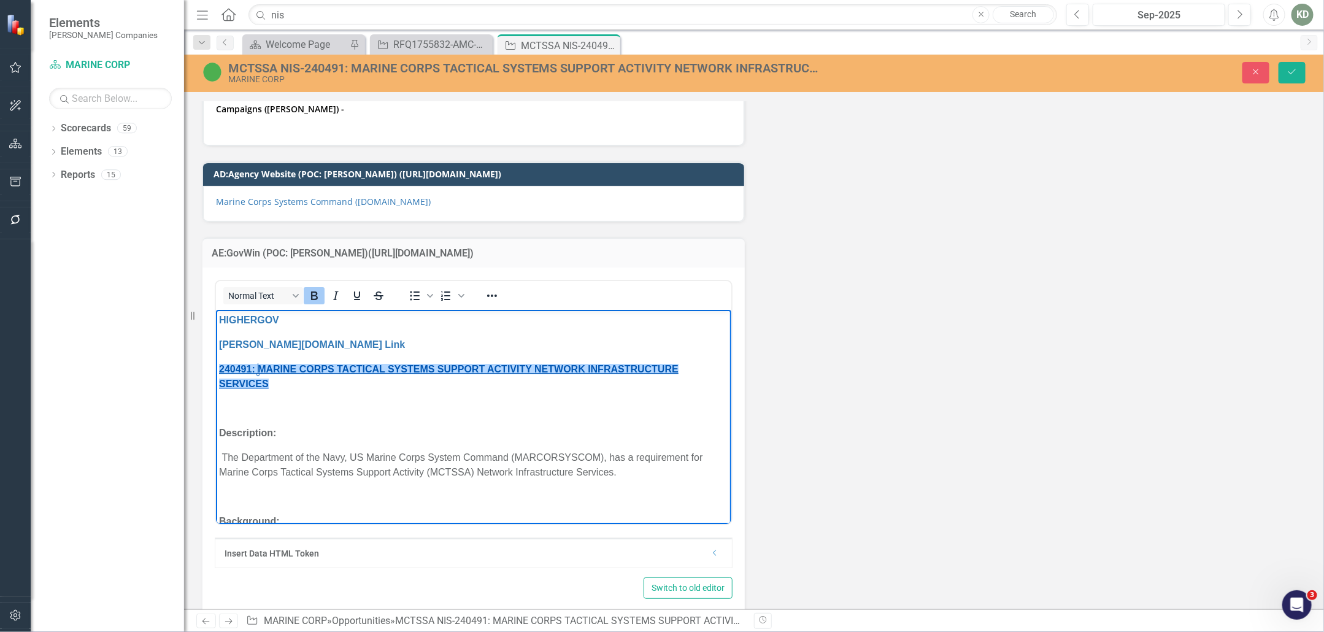 The height and width of the screenshot is (632, 1324). What do you see at coordinates (110, 98) in the screenshot?
I see `input: Search Below...` at bounding box center [110, 98].